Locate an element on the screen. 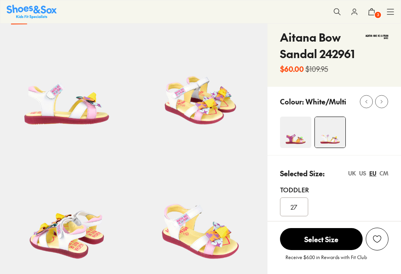  div: US is located at coordinates (363, 173).